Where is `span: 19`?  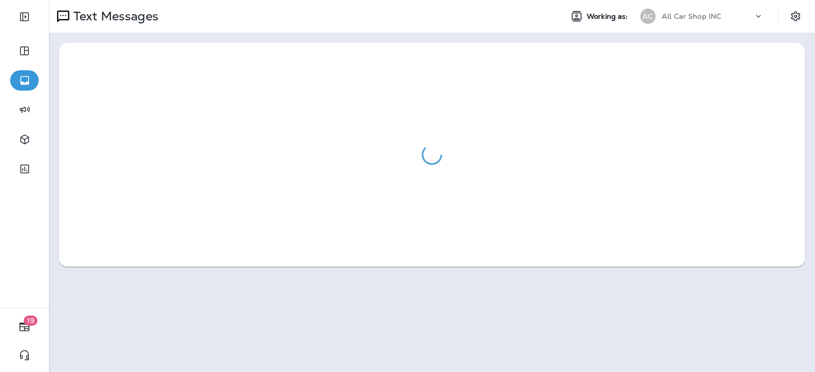 span: 19 is located at coordinates (31, 321).